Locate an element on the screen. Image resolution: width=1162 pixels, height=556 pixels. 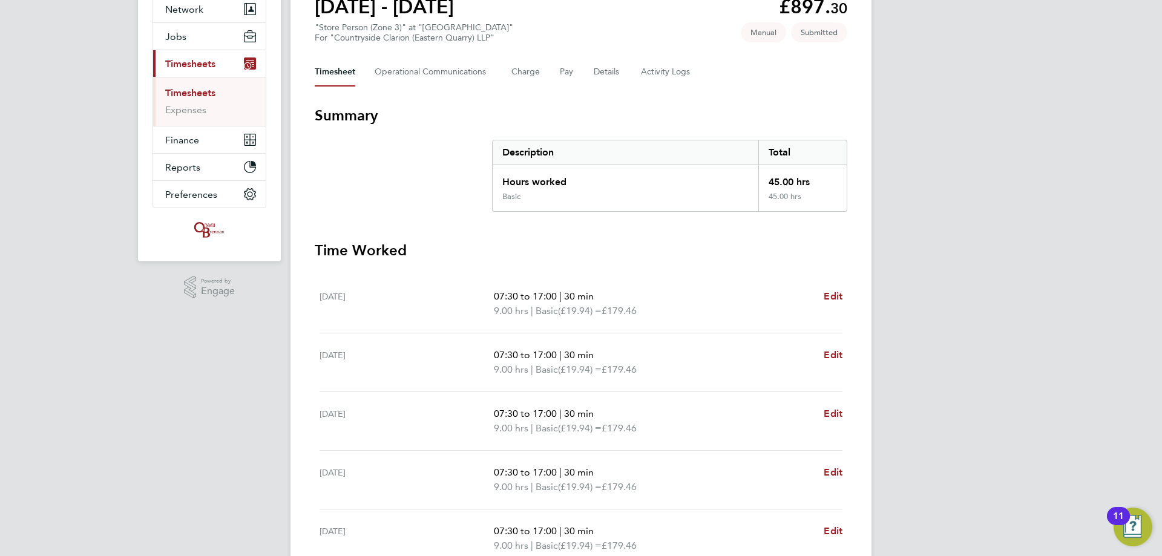
button: Jobs is located at coordinates (209, 36).